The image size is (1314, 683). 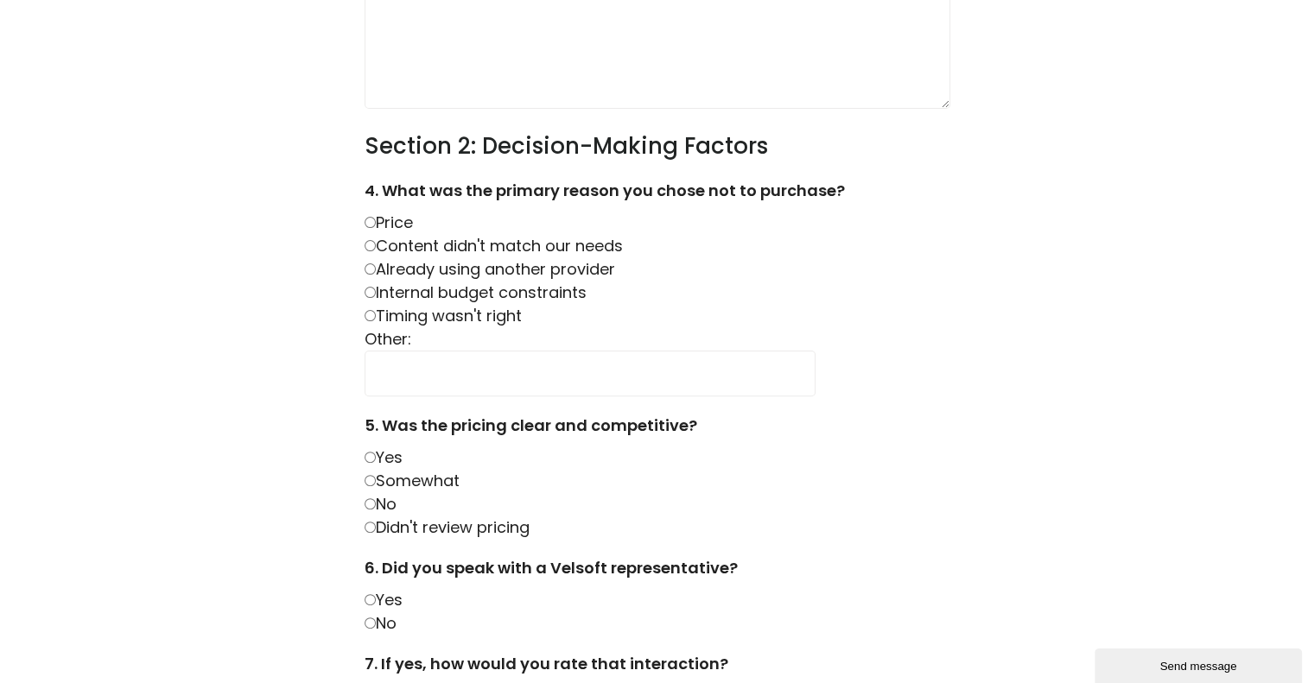 What do you see at coordinates (657, 572) in the screenshot?
I see `label: 6. Did you speak with a Velsoft representative?` at bounding box center [657, 572].